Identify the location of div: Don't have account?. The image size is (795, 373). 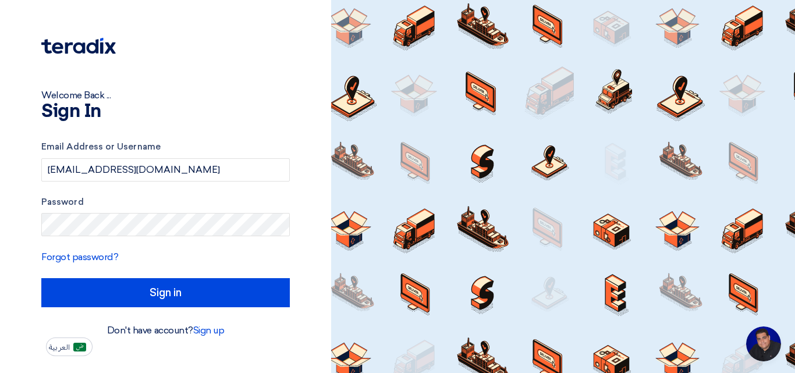
(165, 330).